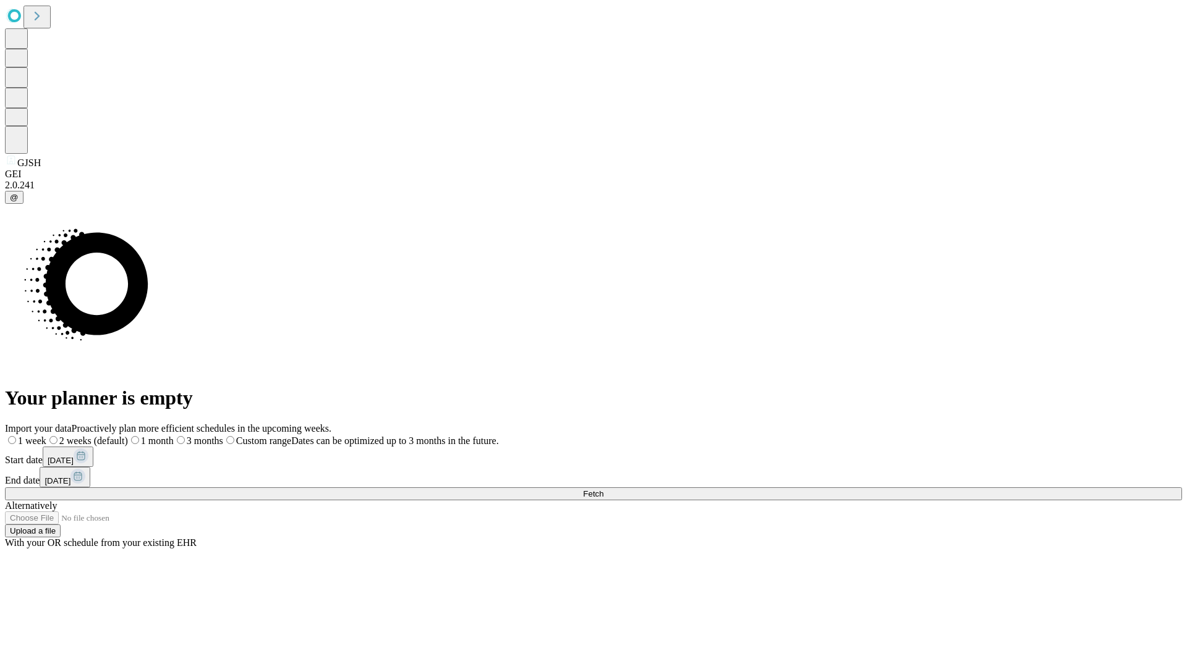 The height and width of the screenshot is (667, 1187). What do you see at coordinates (593, 398) in the screenshot?
I see `h1: Your planner is empty` at bounding box center [593, 398].